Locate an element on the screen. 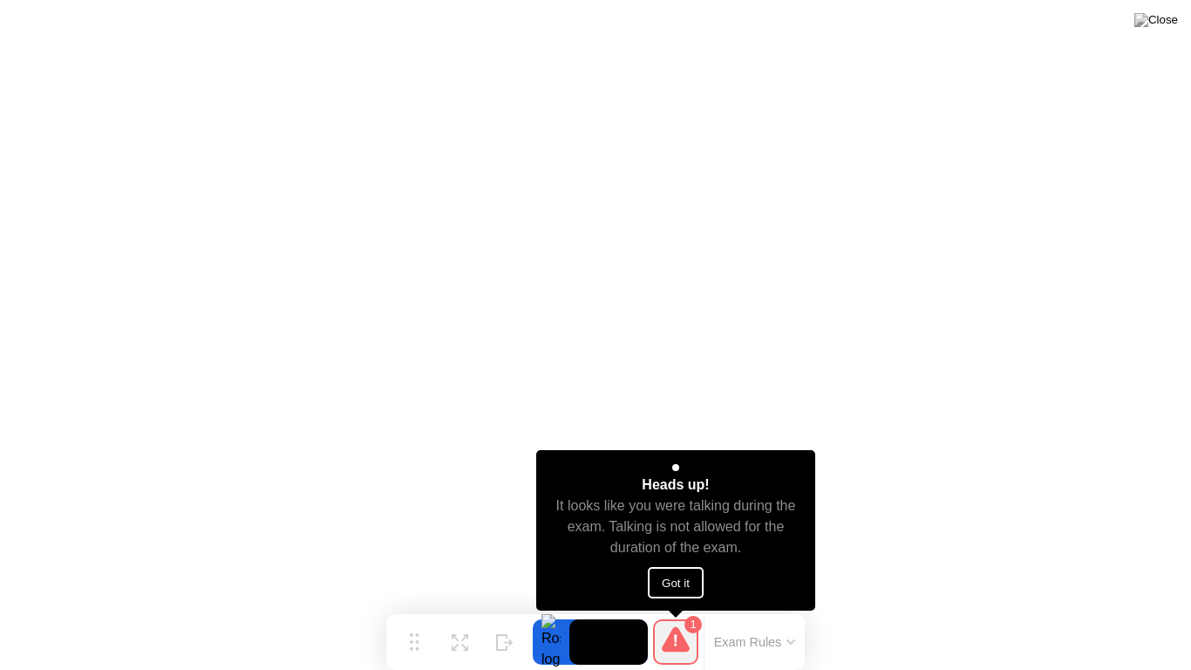  button: Got it is located at coordinates (676, 583).